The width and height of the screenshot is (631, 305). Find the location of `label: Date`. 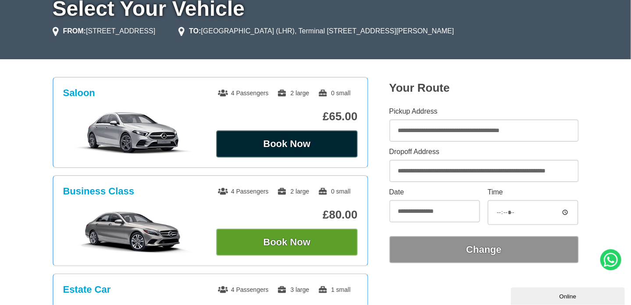

label: Date is located at coordinates (435, 192).